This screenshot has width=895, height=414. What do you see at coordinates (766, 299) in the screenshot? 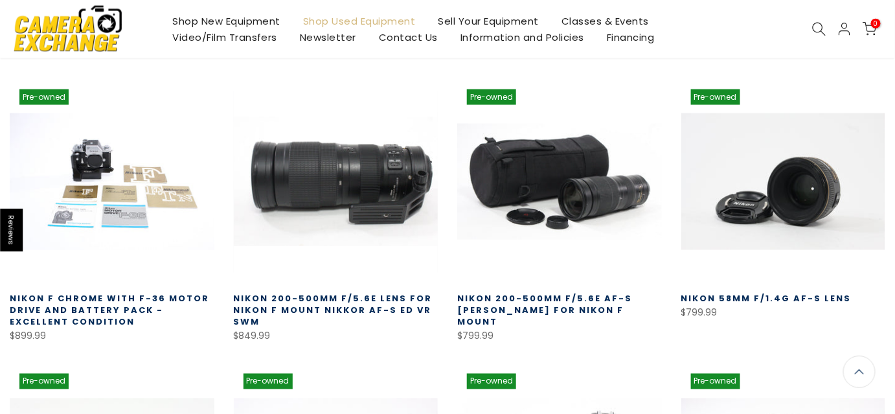
I see `a: Nikon 58mm f/1.4G AF-S Lens` at bounding box center [766, 299].